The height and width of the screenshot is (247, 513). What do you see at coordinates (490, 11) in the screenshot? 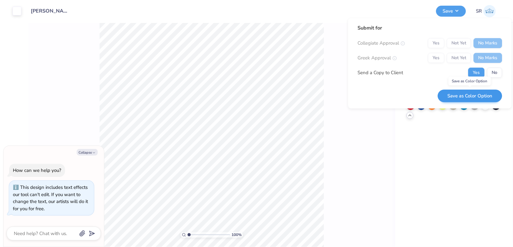
I see `img: Srishti Rawat` at bounding box center [490, 11].